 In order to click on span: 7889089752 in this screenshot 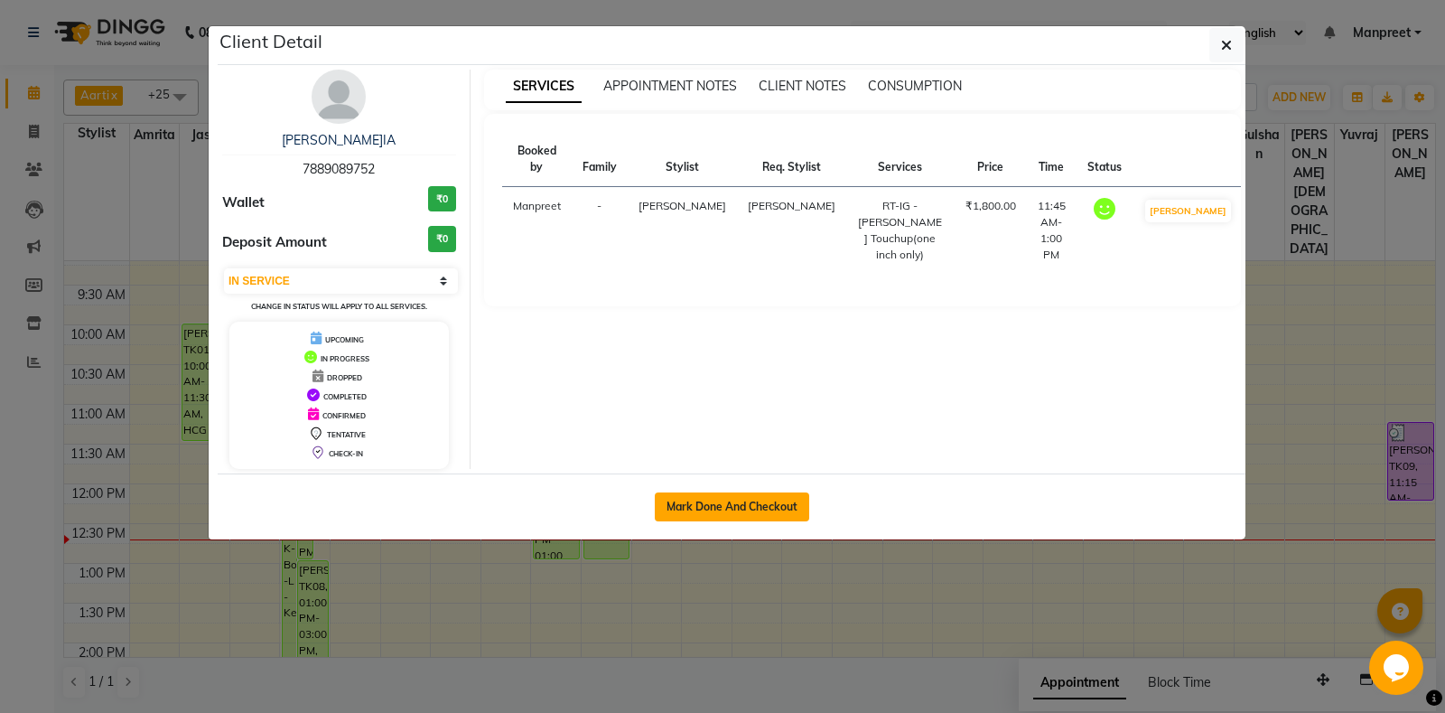, I will do `click(339, 169)`.